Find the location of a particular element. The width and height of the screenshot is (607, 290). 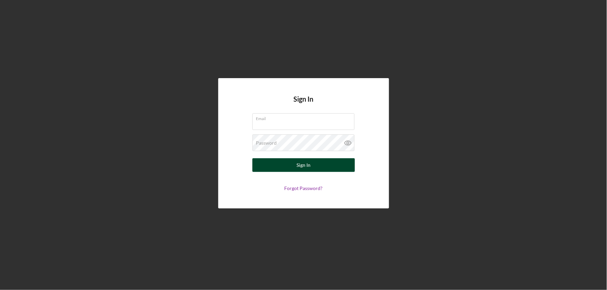

h4: Sign In is located at coordinates (304, 104).